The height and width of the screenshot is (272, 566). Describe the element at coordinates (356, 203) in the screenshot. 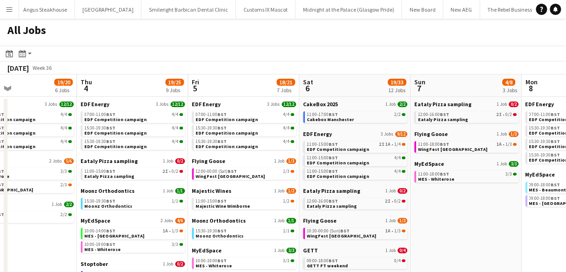

I see `a: 12:00-16:00BST2I•0/2Eataly Pizza sampling` at that location.